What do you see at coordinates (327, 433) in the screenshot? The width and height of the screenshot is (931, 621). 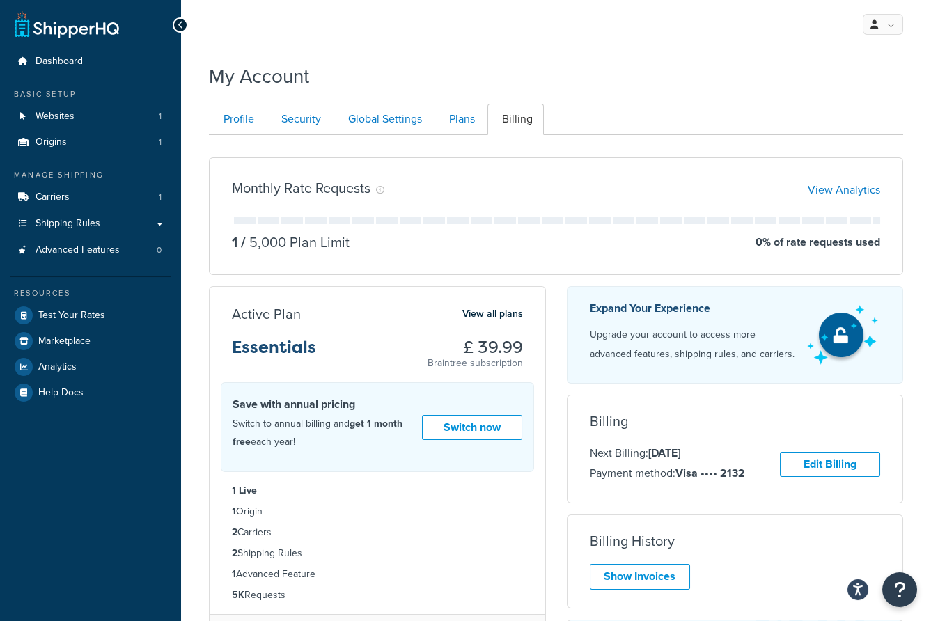 I see `p: Switch to annual billing and each year!` at bounding box center [327, 433].